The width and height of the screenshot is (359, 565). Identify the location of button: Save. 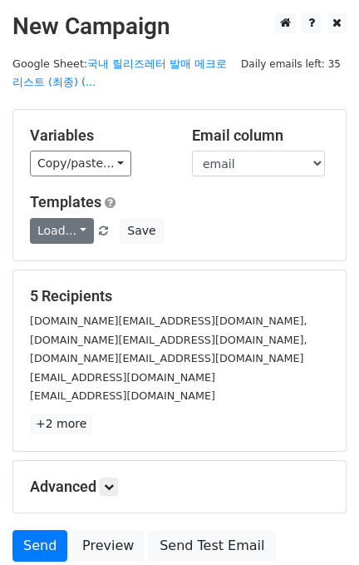
(141, 230).